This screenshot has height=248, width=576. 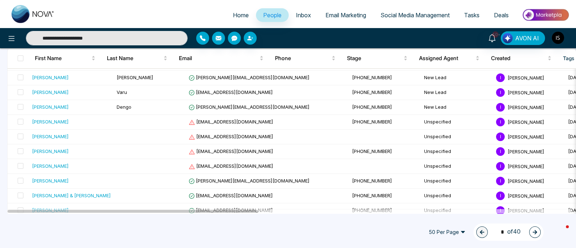 What do you see at coordinates (304, 15) in the screenshot?
I see `span: Inbox` at bounding box center [304, 15].